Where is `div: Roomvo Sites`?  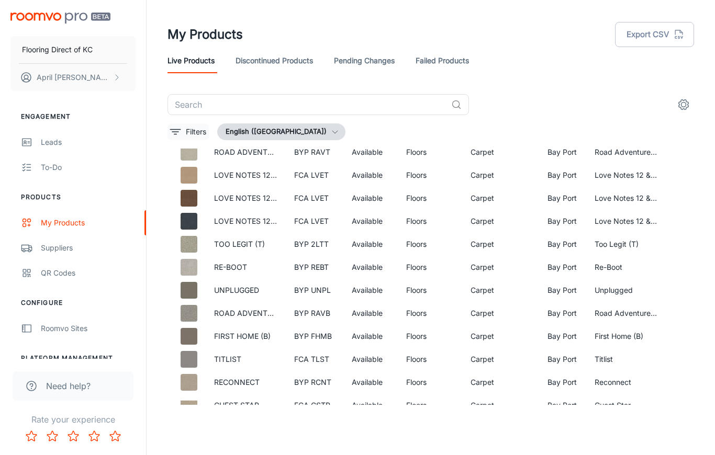 div: Roomvo Sites is located at coordinates (88, 329).